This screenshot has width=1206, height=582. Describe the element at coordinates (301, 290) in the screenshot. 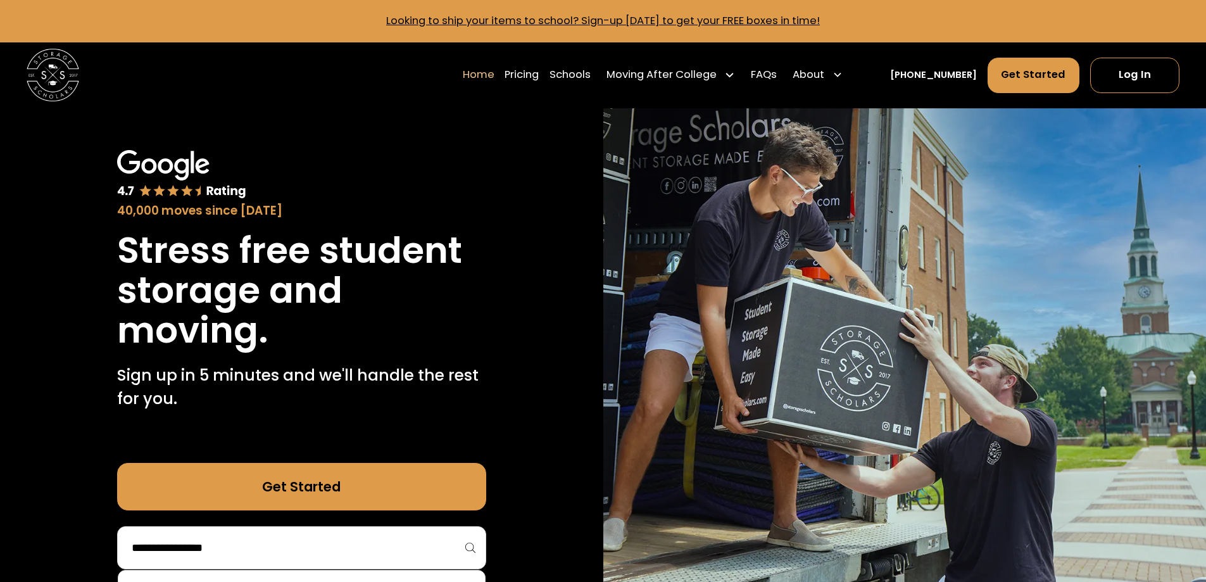

I see `h1: Stress free student storage and moving.` at that location.